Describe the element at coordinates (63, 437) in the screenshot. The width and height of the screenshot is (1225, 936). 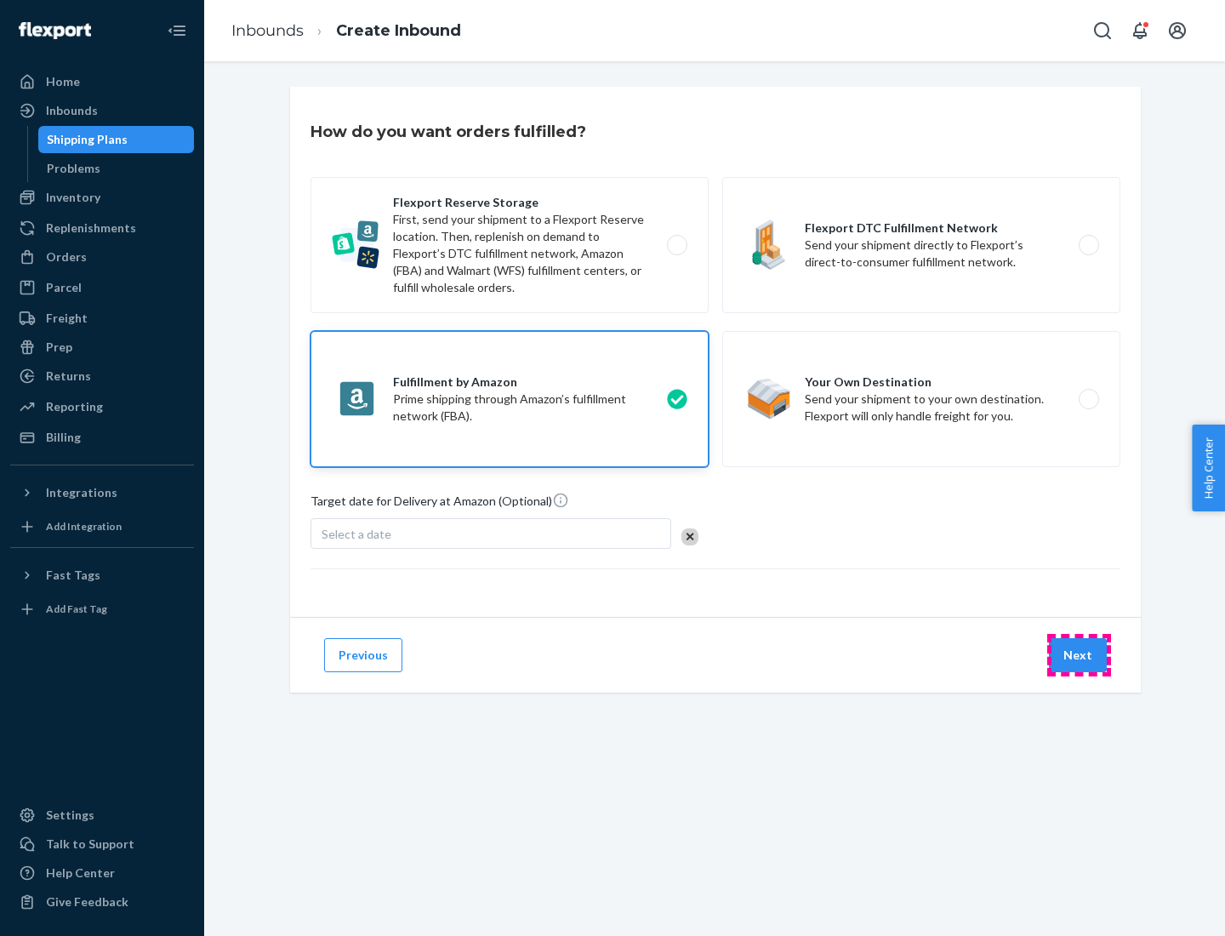
I see `div: Billing` at that location.